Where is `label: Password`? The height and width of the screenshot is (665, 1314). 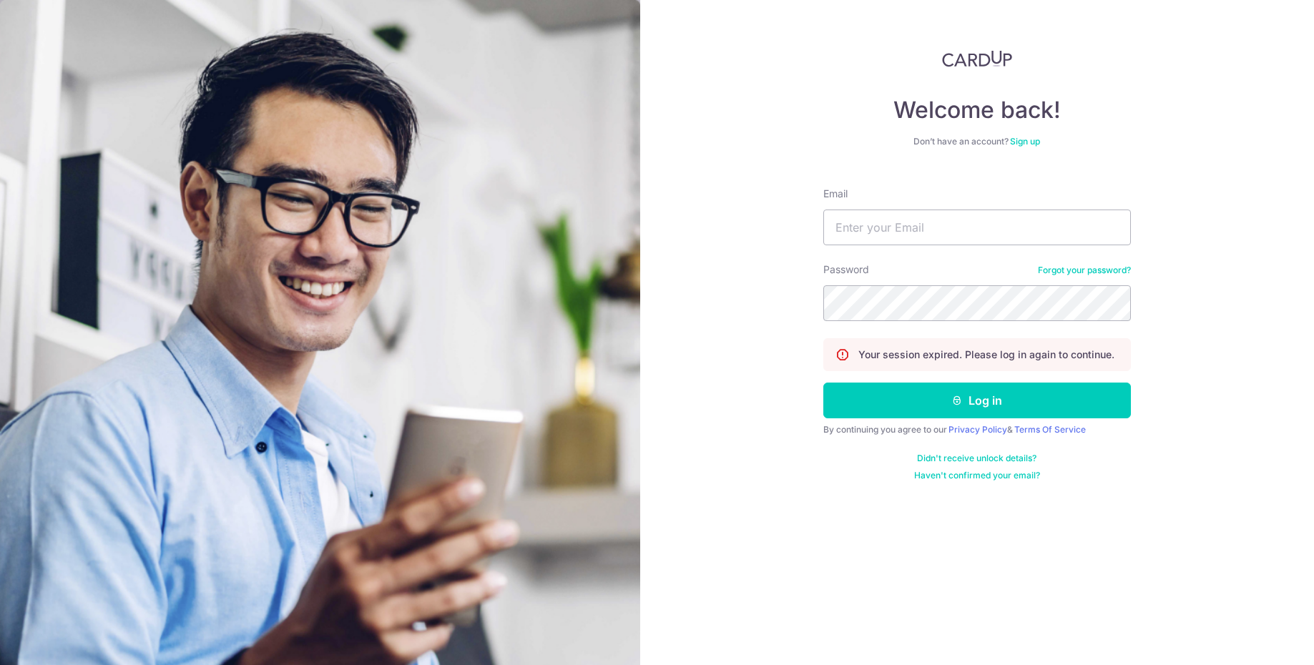
label: Password is located at coordinates (846, 270).